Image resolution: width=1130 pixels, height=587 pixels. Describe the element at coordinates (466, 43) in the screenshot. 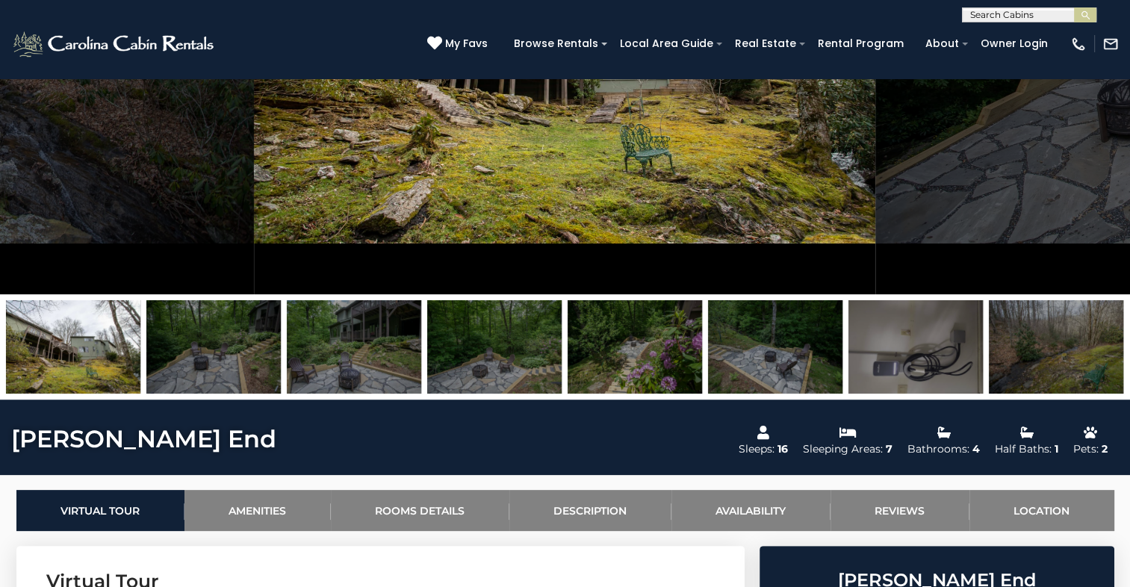

I see `span: My Favs` at that location.